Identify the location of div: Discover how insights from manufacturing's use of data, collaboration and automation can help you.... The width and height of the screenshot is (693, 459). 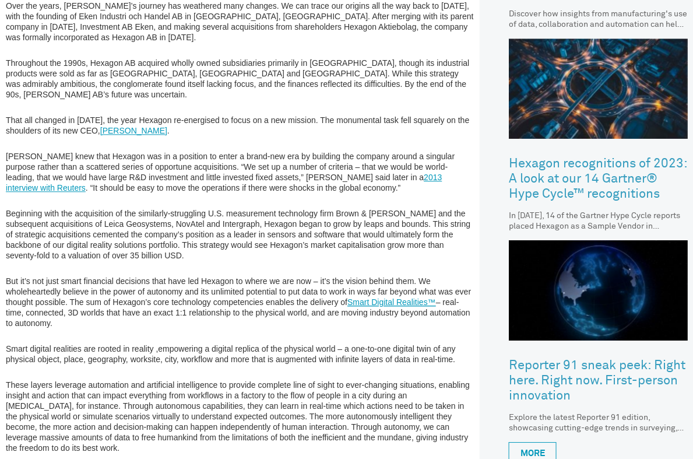
(598, 19).